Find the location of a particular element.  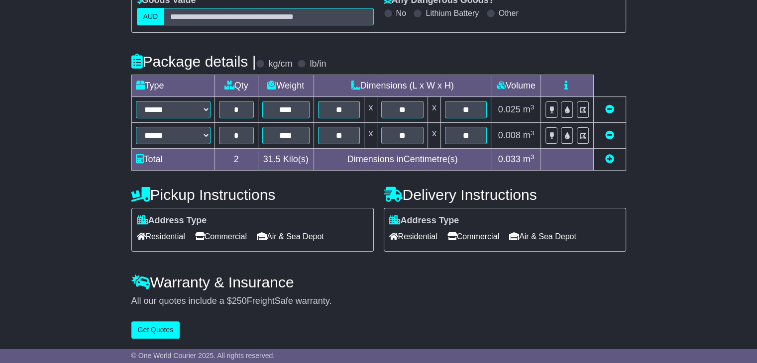

h4: Warranty & Insurance is located at coordinates (379, 282).